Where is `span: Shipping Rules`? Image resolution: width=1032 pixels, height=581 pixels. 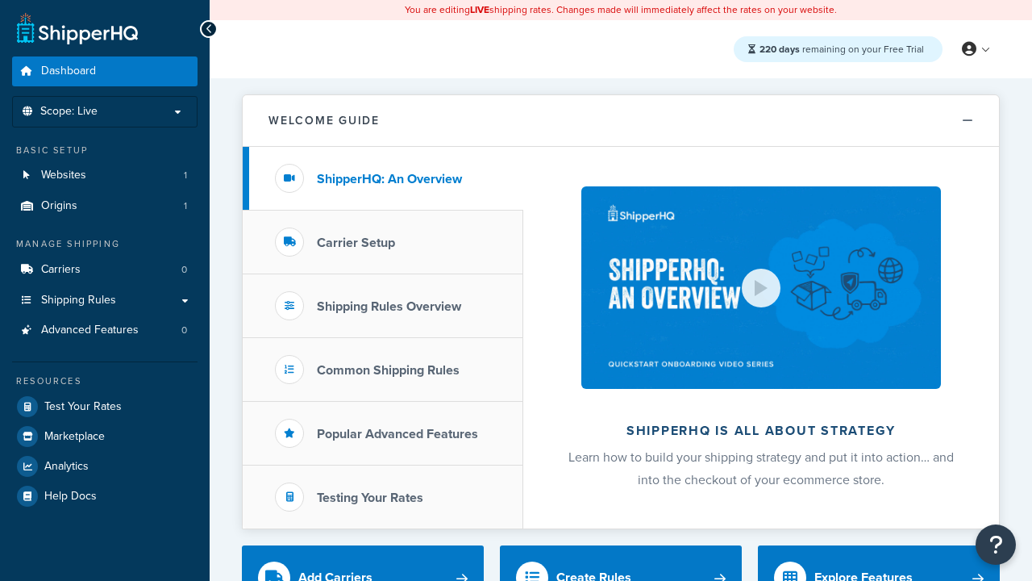 span: Shipping Rules is located at coordinates (78, 300).